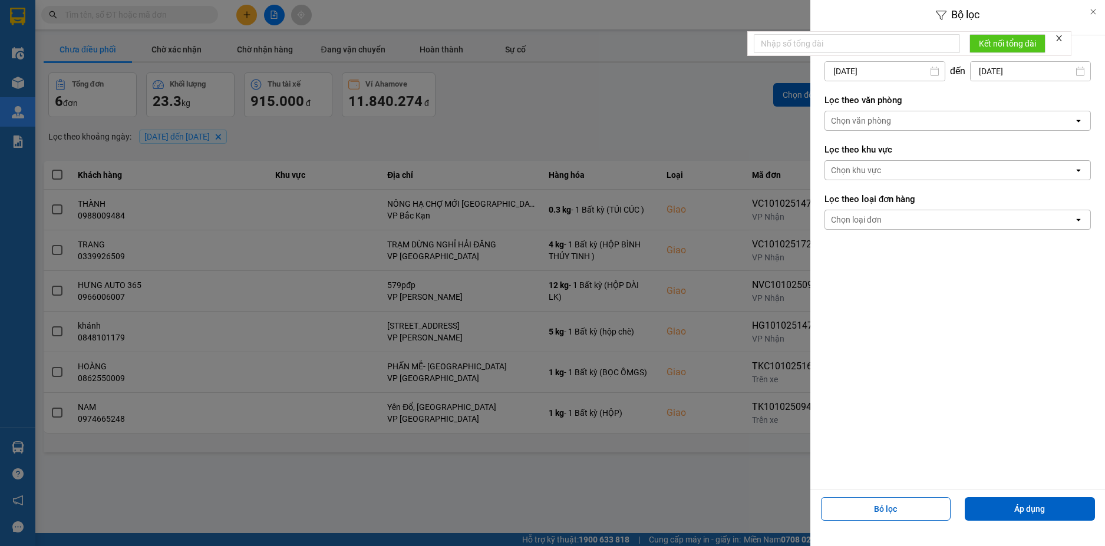 Image resolution: width=1105 pixels, height=546 pixels. What do you see at coordinates (957, 100) in the screenshot?
I see `label: Lọc theo văn phòng` at bounding box center [957, 100].